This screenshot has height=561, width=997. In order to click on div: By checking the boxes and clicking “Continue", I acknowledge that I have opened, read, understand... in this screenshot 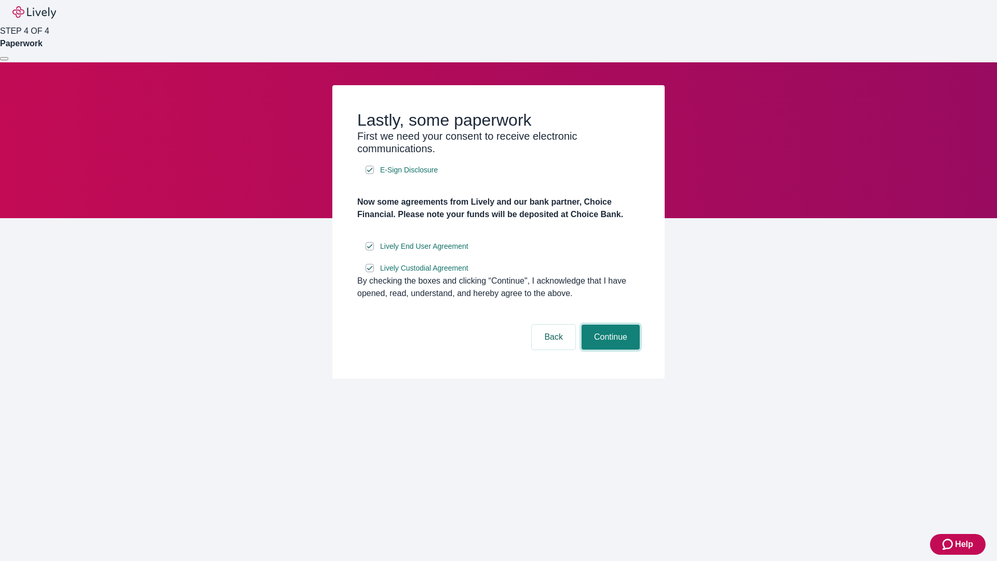, I will do `click(499, 287)`.